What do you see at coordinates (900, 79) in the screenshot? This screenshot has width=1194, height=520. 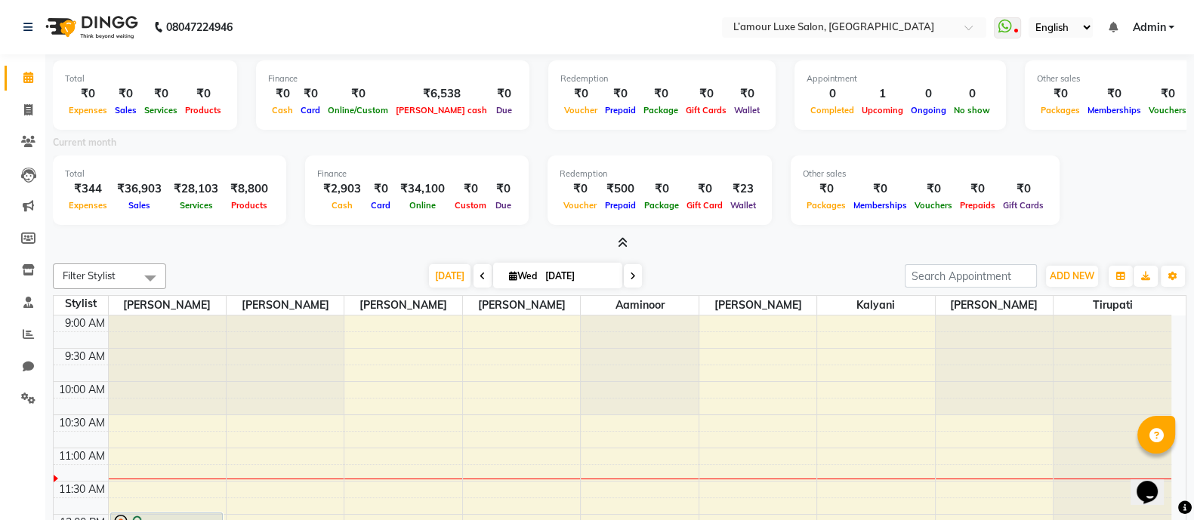 I see `div: Appointment` at bounding box center [900, 79].